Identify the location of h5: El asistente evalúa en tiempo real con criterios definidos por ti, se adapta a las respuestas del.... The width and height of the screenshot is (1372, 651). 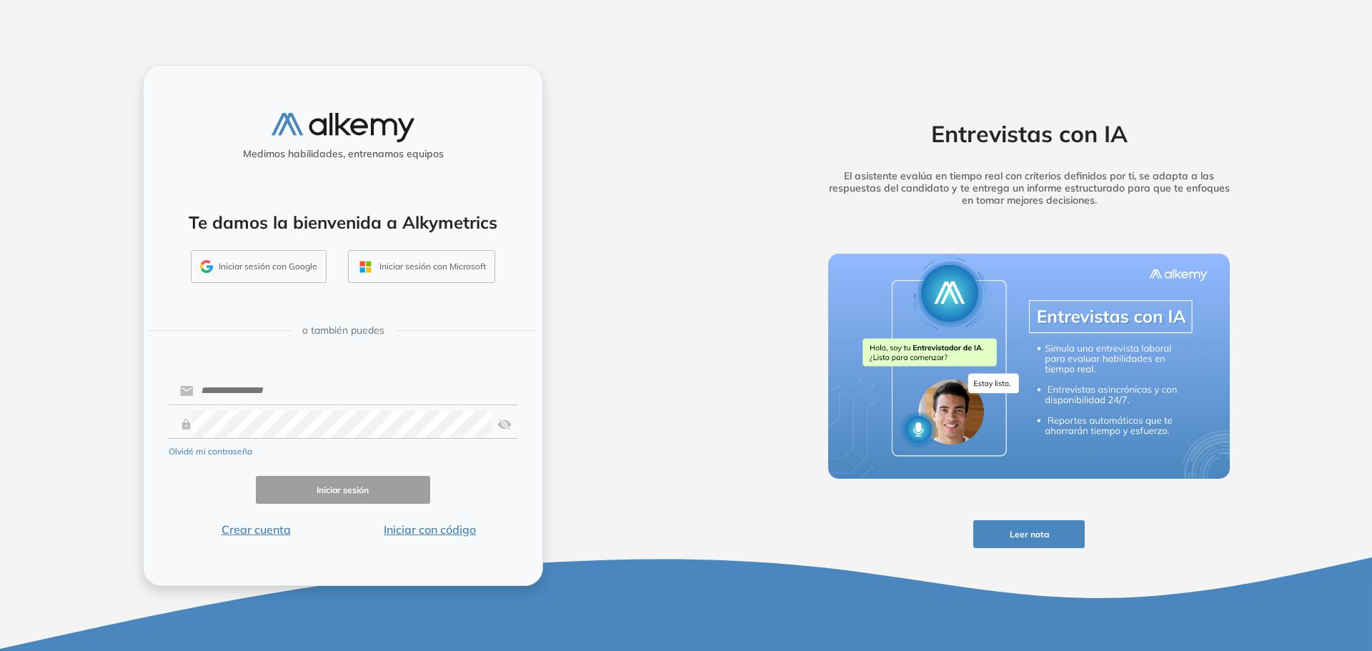
(1029, 188).